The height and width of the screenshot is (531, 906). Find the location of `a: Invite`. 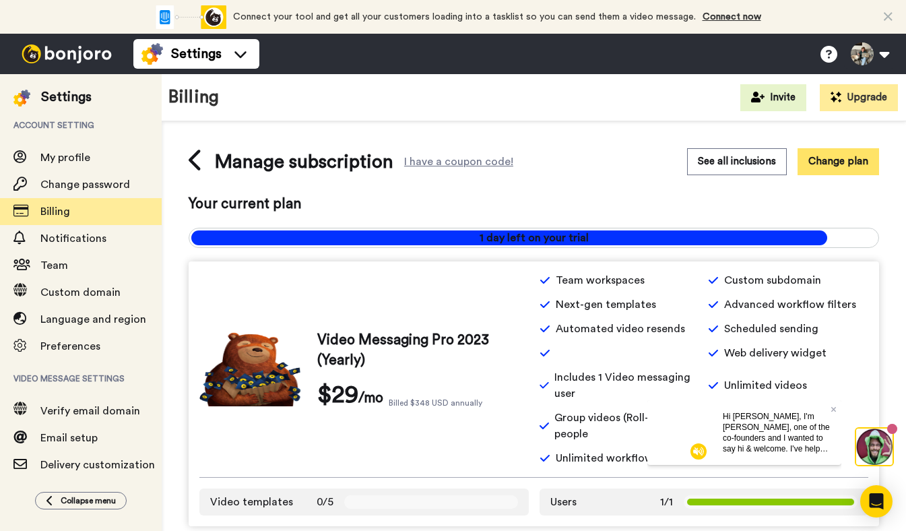

a: Invite is located at coordinates (774, 98).